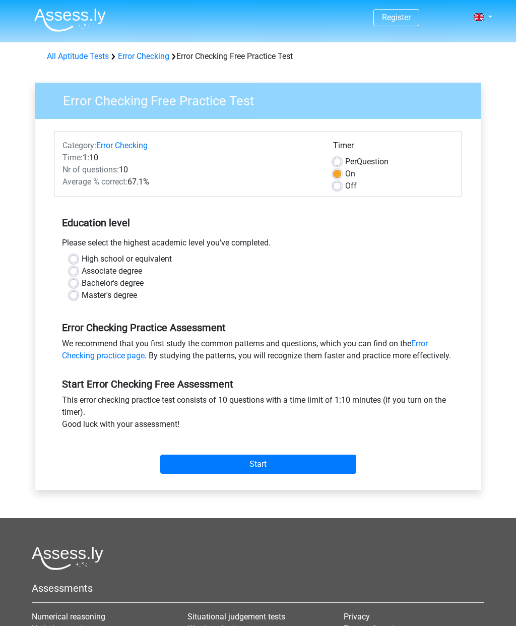 The image size is (516, 626). Describe the element at coordinates (258, 223) in the screenshot. I see `h5: Education level` at that location.